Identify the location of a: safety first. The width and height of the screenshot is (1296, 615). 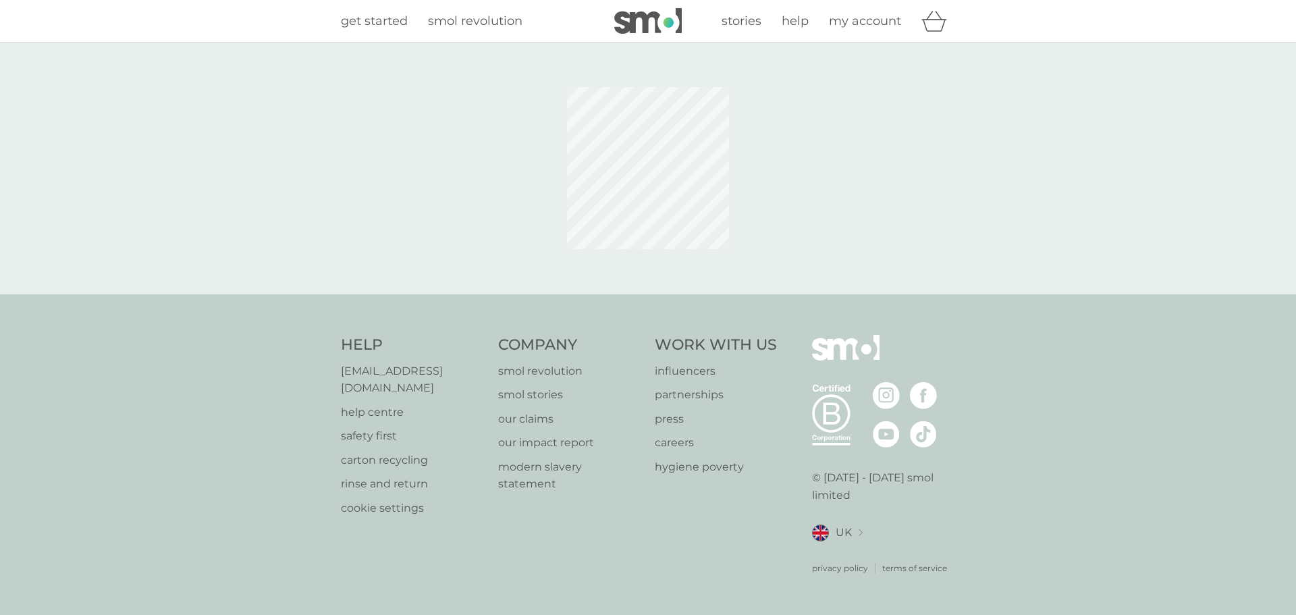
(412, 436).